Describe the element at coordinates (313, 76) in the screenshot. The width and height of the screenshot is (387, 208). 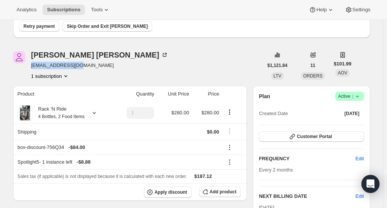
I see `span: ORDERS` at that location.